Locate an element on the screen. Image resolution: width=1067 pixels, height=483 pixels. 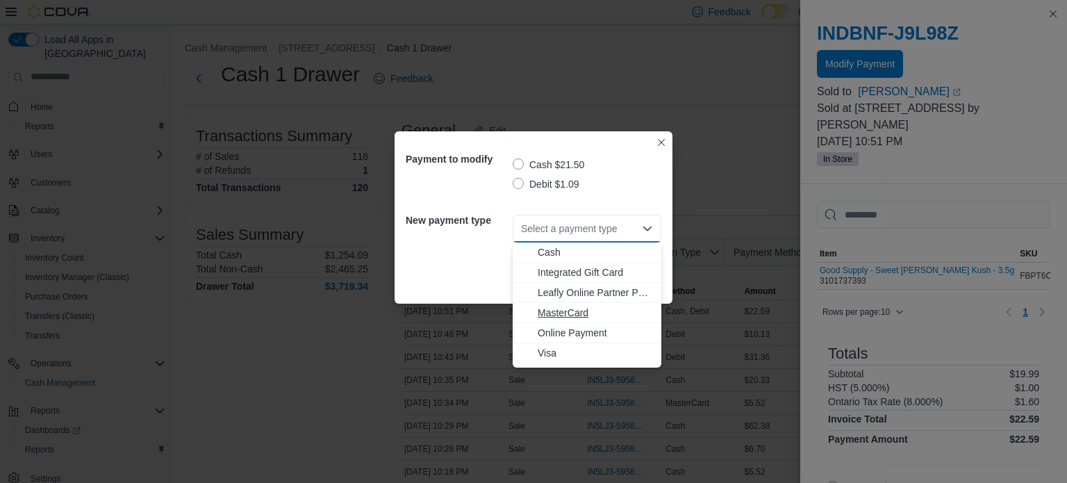
span: Integrated Gift Card is located at coordinates (595, 272).